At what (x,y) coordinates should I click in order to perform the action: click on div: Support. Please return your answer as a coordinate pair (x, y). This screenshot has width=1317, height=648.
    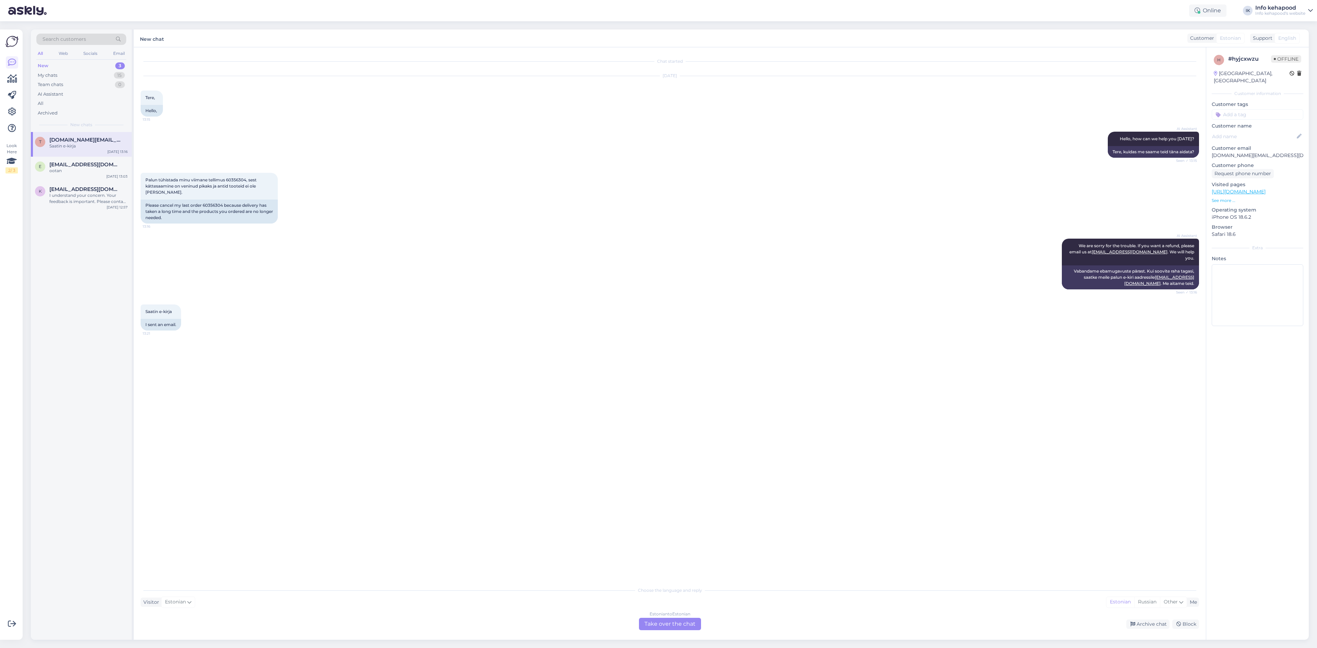
    Looking at the image, I should click on (1261, 38).